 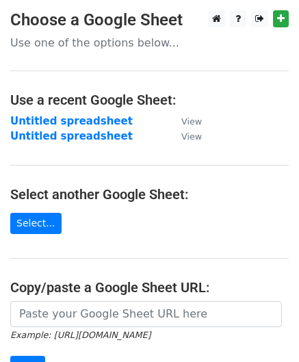 I want to click on h4: Use a recent Google Sheet:, so click(x=149, y=100).